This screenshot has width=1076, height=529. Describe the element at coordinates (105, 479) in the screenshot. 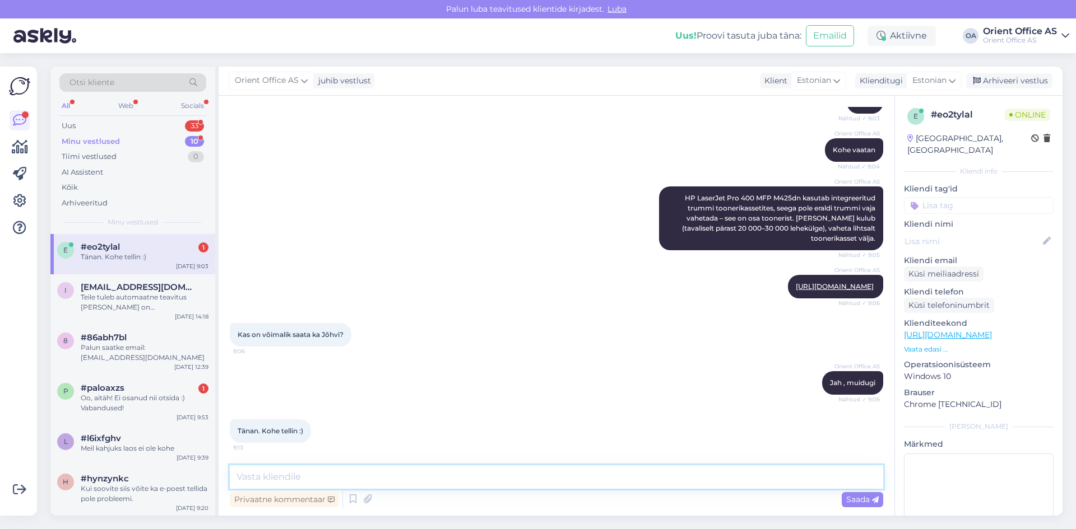

I see `span: #hynzynkc` at that location.